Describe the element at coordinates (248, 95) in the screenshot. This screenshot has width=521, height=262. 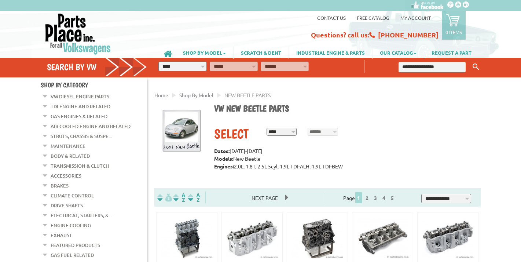
I see `span: NEW BEETLE PARTS` at that location.